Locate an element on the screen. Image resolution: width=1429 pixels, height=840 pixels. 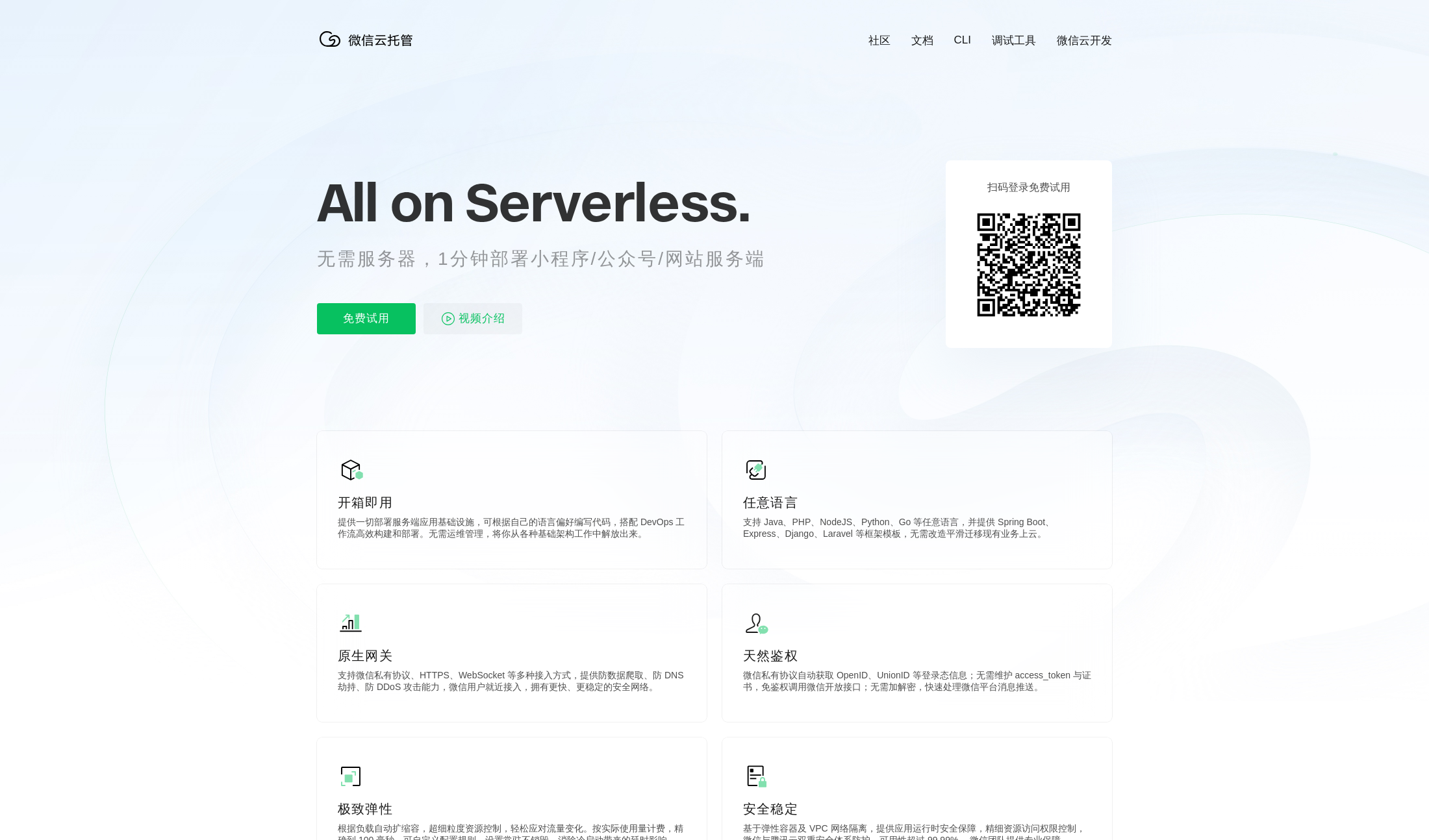
p: 任意语言 is located at coordinates (917, 502).